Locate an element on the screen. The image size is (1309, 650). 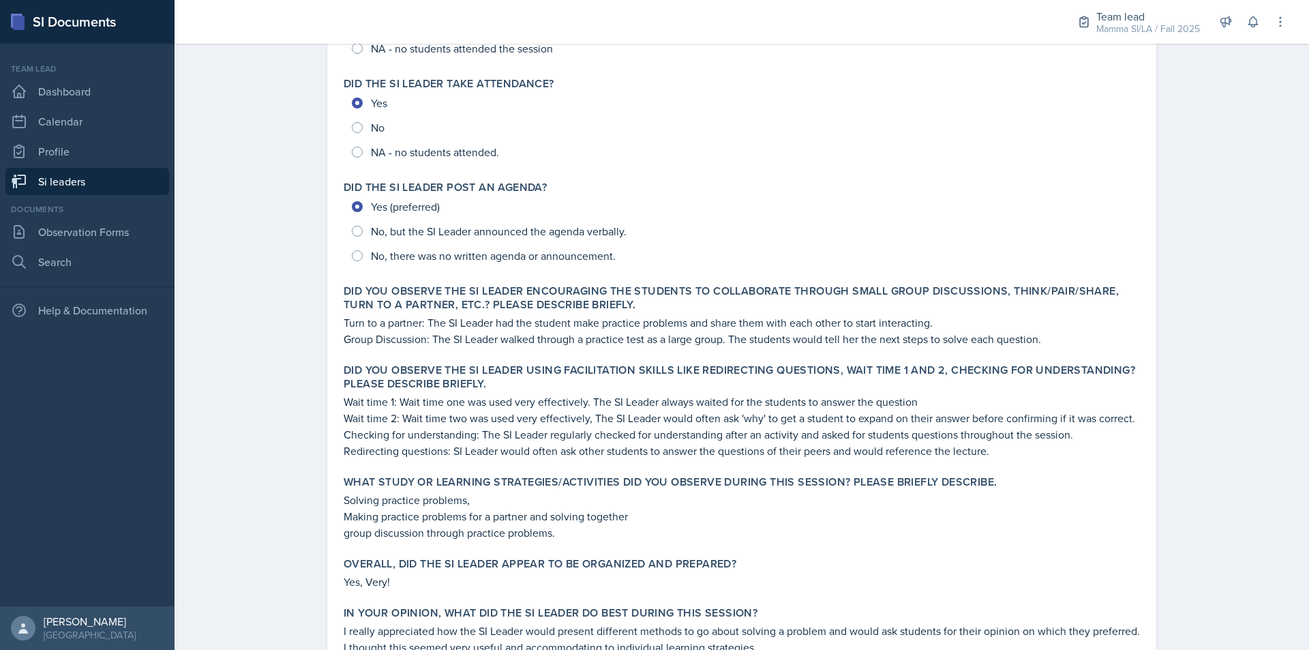
div: Documents is located at coordinates (87, 209).